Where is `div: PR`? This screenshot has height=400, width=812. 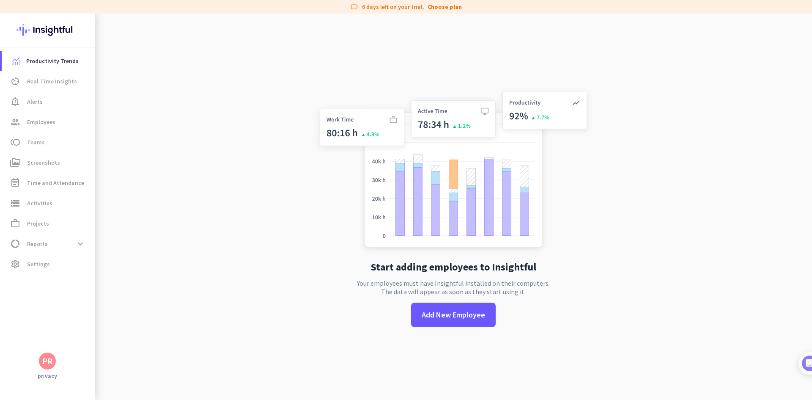 div: PR is located at coordinates (47, 361).